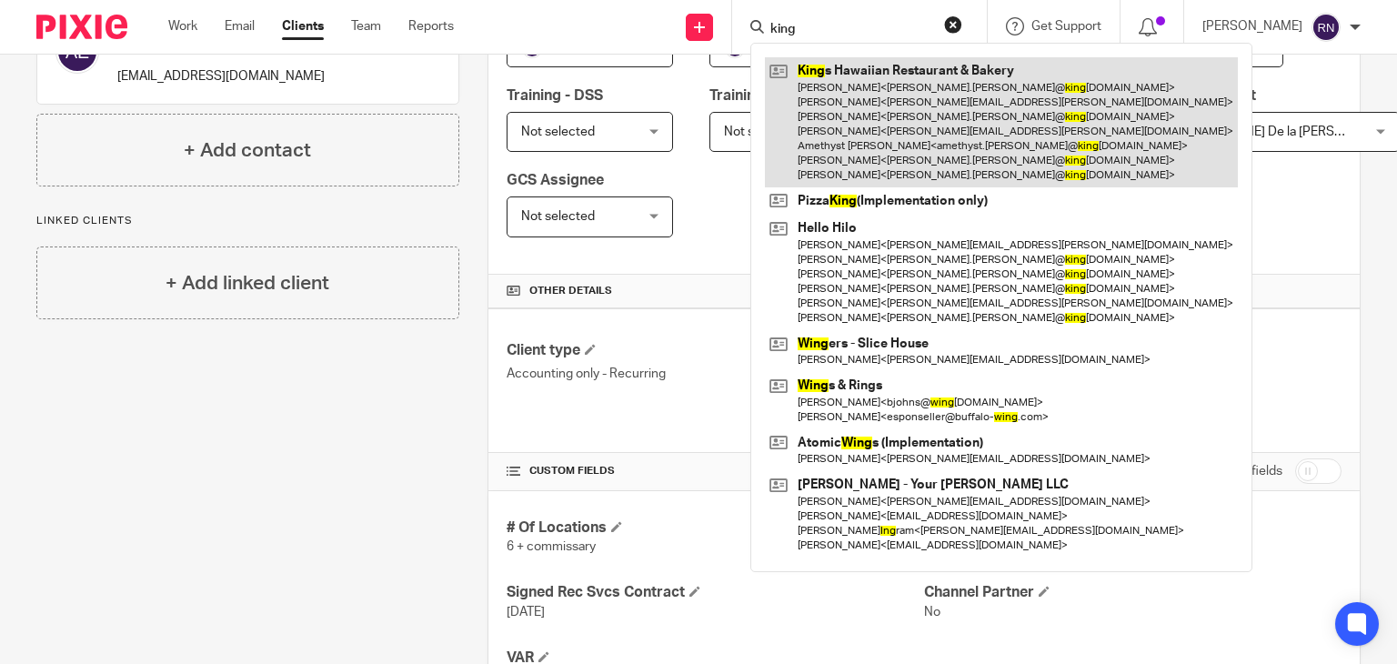  I want to click on h4: CUSTOM FIELDS, so click(715, 471).